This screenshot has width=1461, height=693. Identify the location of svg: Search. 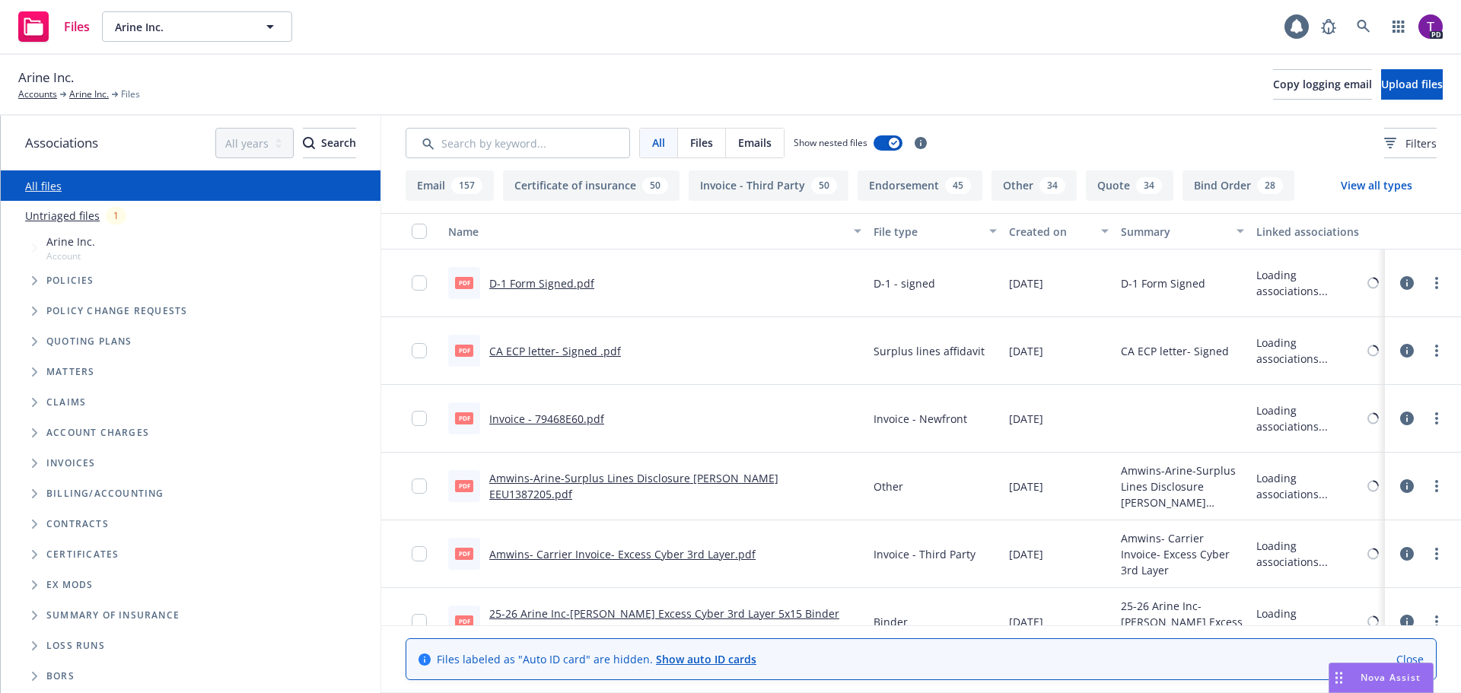
(309, 143).